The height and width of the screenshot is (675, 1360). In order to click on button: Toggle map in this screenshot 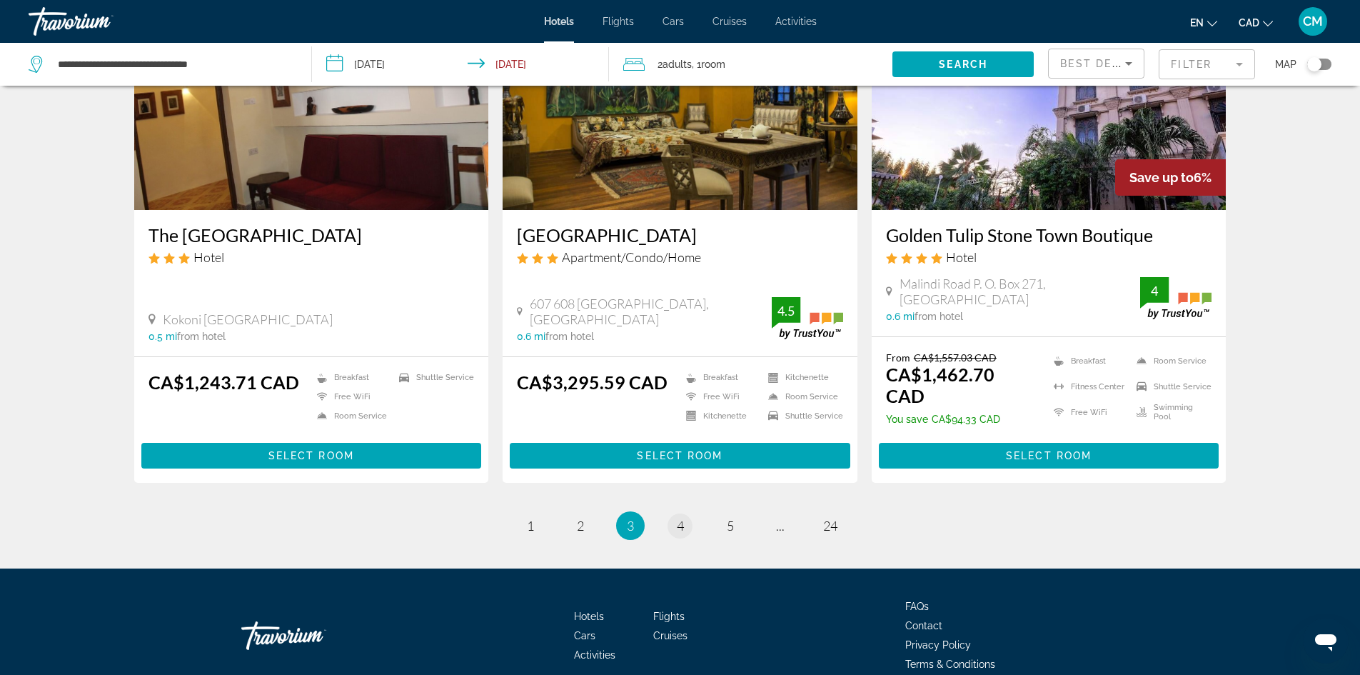, I will do `click(1313, 64)`.